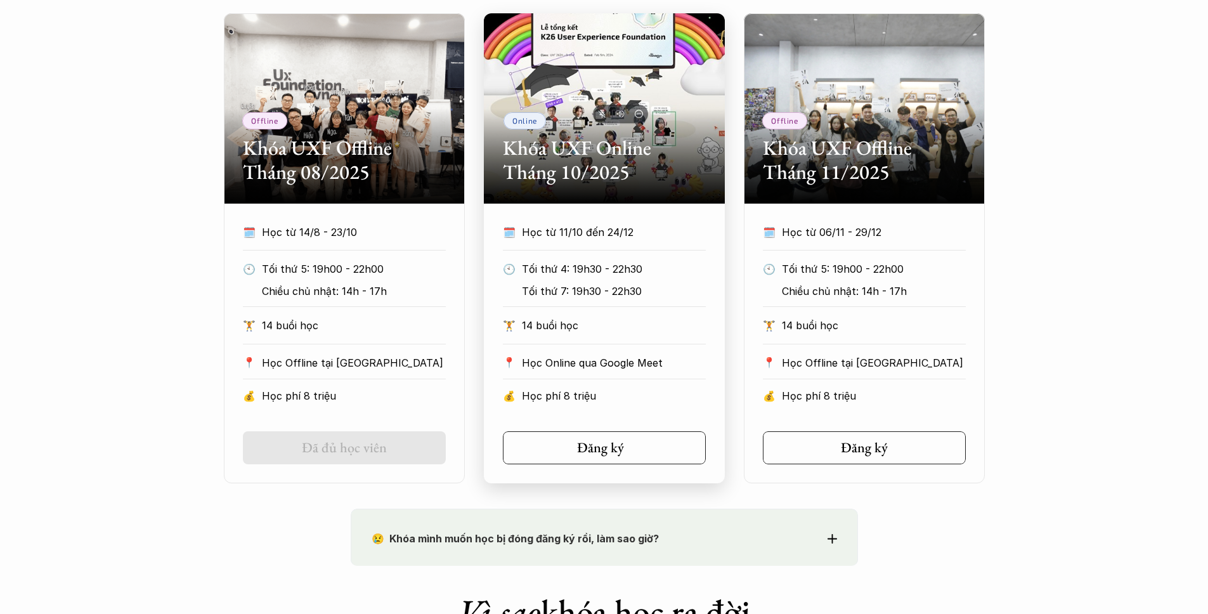 This screenshot has width=1208, height=614. What do you see at coordinates (614, 363) in the screenshot?
I see `p: Học Online qua Google Meet` at bounding box center [614, 363].